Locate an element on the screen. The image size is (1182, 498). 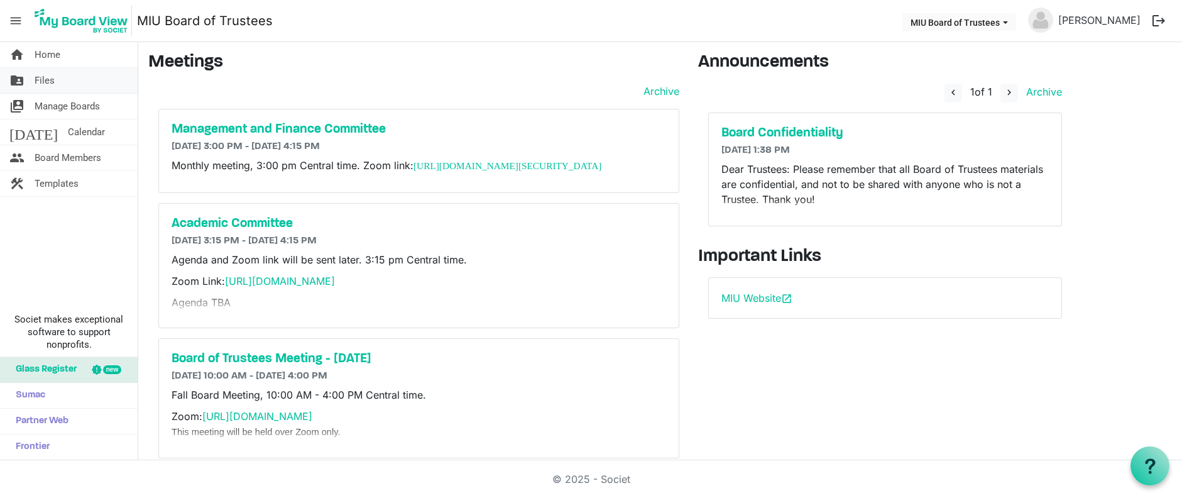
a: Academic Committee is located at coordinates (418, 224).